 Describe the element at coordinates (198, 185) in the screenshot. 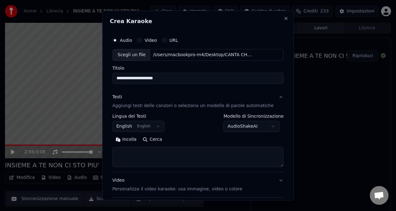

I see `button: VideoPersonalizza il video karaoke: usa immagine, video o colore` at that location.